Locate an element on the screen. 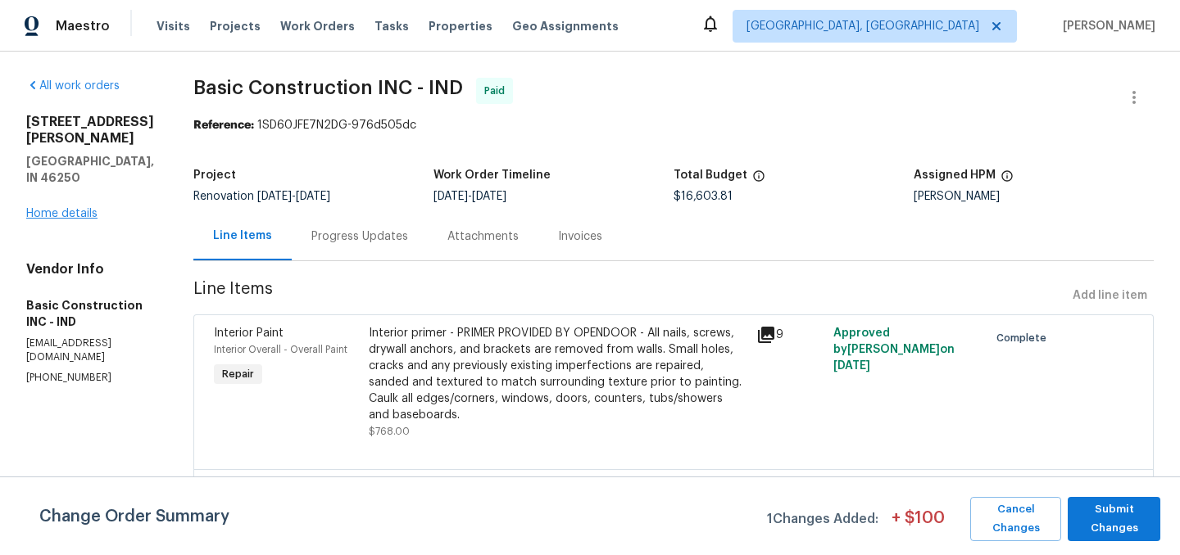 This screenshot has width=1180, height=555. span: Submit Changes is located at coordinates (1113, 519).